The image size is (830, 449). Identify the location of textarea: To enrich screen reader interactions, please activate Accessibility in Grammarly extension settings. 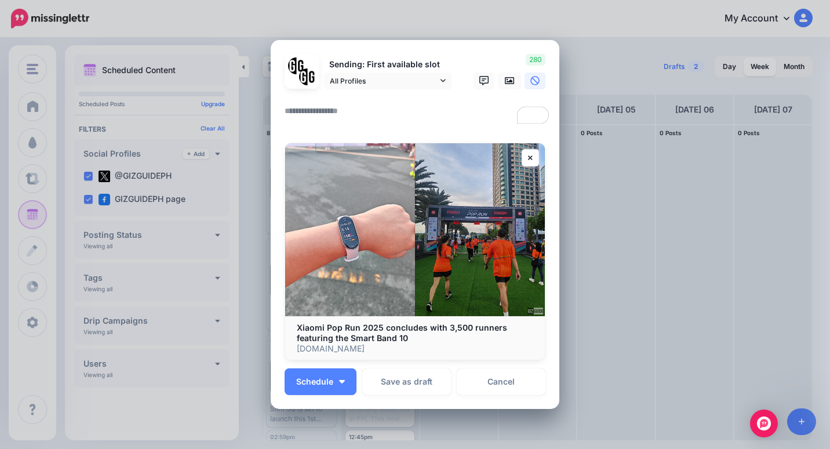
(418, 115).